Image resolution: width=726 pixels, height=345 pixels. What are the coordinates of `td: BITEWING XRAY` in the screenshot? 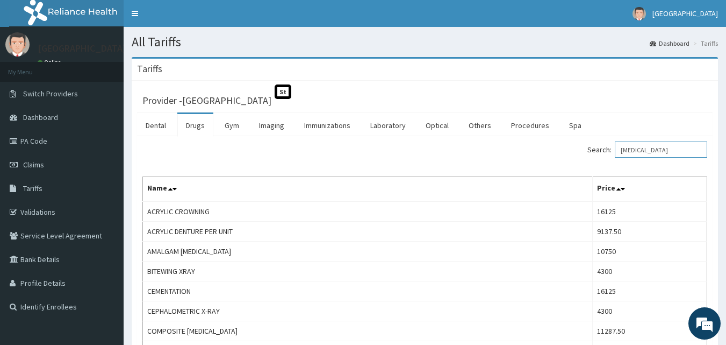 It's located at (368, 271).